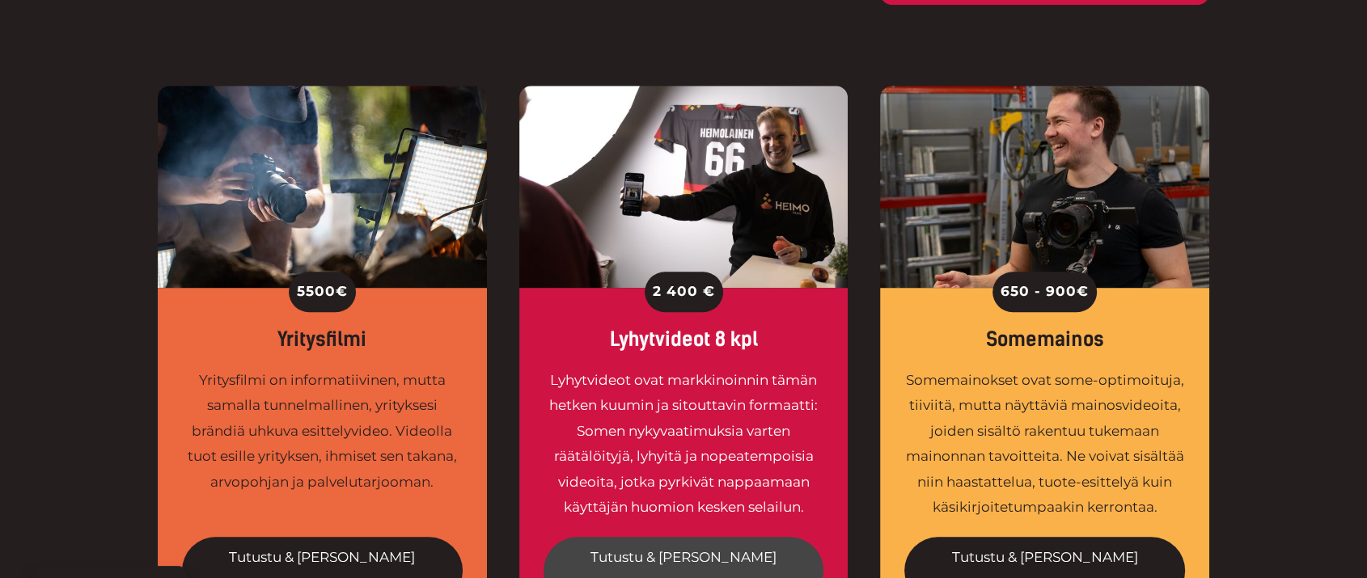  What do you see at coordinates (322, 444) in the screenshot?
I see `div: Yritysfilmi on informatiivinen, mutta samalla tunnelmallinen, yrityksesi brändiä uhkuva esittelyv...` at bounding box center [322, 444].